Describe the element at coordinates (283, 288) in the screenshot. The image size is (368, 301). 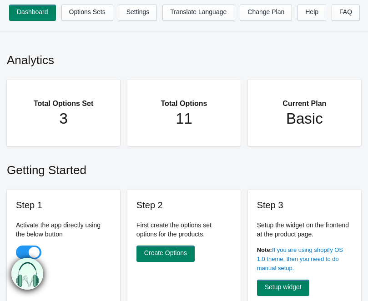
I see `a: Setup widget` at that location.